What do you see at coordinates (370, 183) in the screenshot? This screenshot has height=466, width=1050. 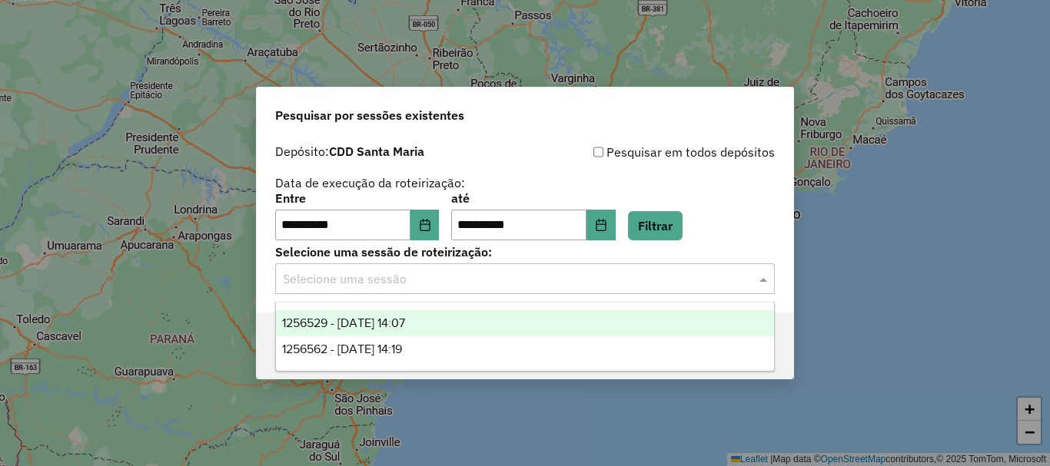 I see `label: Data de execução da roteirização:` at bounding box center [370, 183].